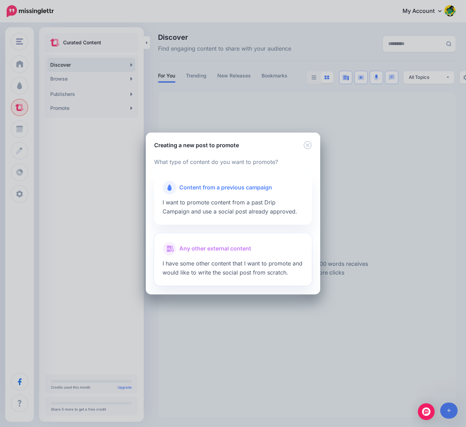 The image size is (466, 427). I want to click on span: Content from a previous campaign, so click(226, 188).